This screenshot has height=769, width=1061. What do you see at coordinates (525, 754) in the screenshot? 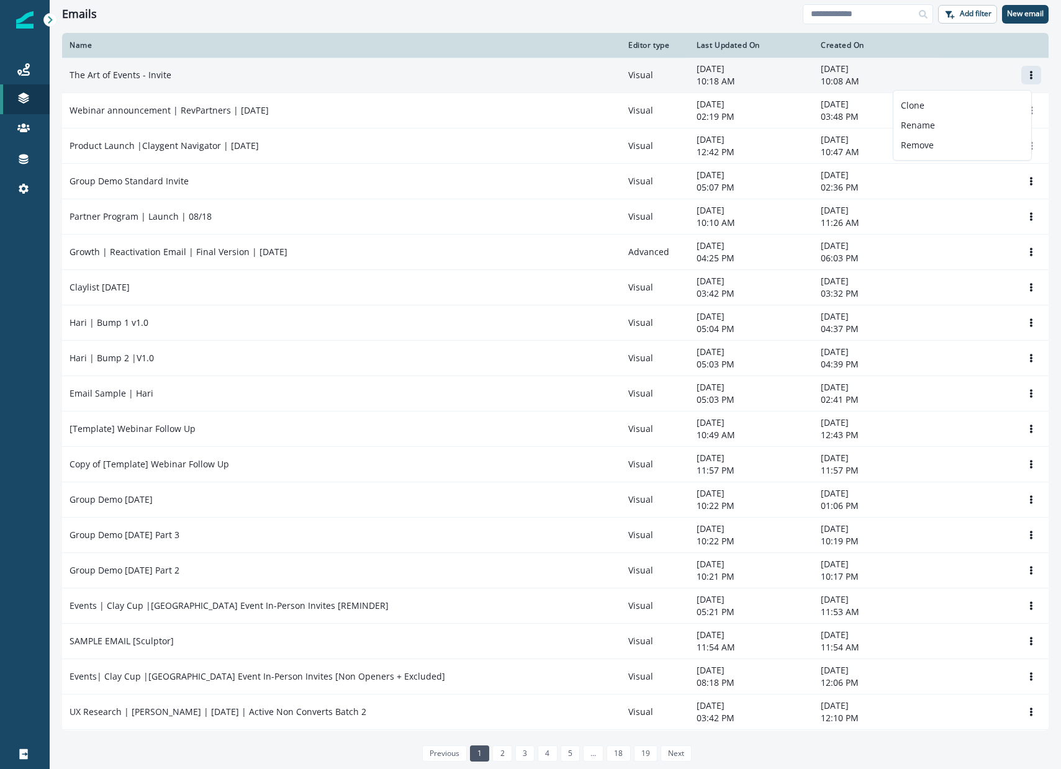
I see `a: Page 3` at bounding box center [525, 754].